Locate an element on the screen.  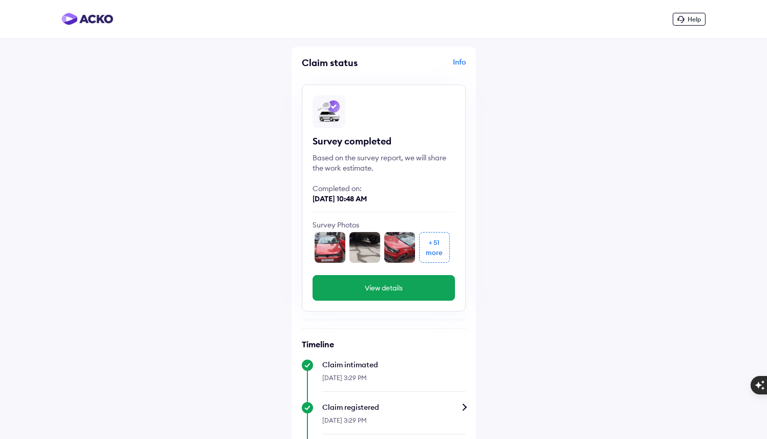
div: Info is located at coordinates (426, 67).